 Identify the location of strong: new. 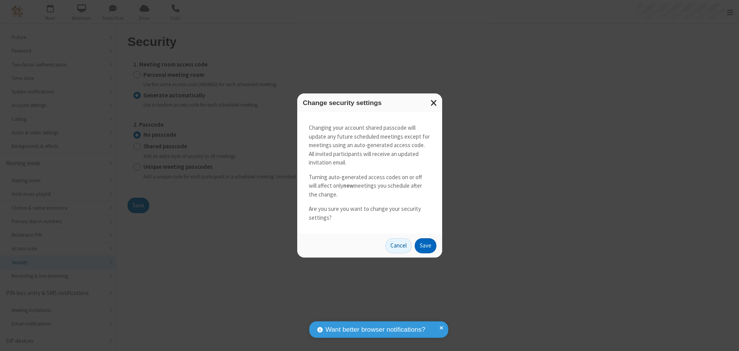
(348, 185).